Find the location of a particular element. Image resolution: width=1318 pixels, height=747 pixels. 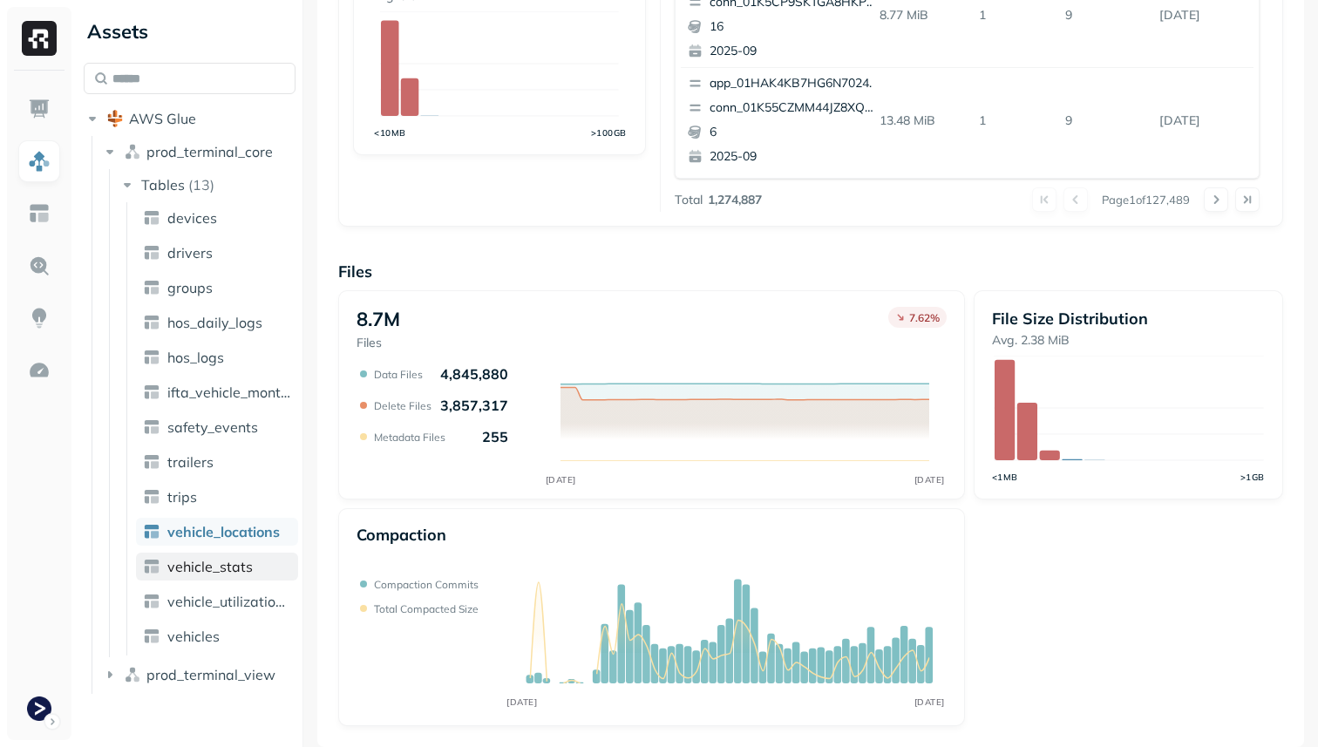

span: prod_terminal_core is located at coordinates (209, 152).